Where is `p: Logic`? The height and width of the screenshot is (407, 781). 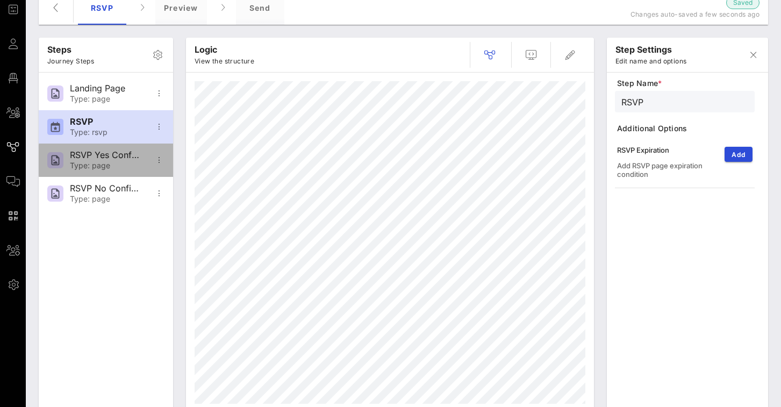
p: Logic is located at coordinates (224, 49).